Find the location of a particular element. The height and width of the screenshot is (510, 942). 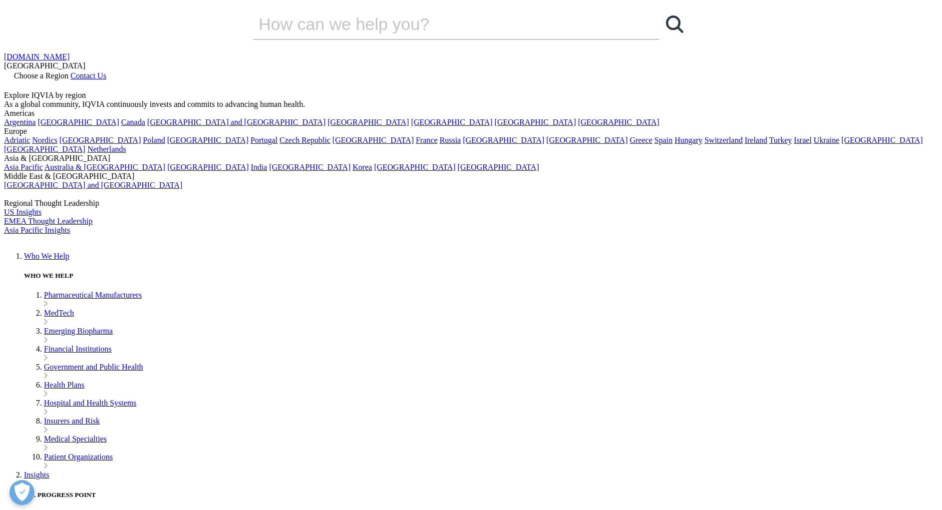

input: Search is located at coordinates (442, 24).